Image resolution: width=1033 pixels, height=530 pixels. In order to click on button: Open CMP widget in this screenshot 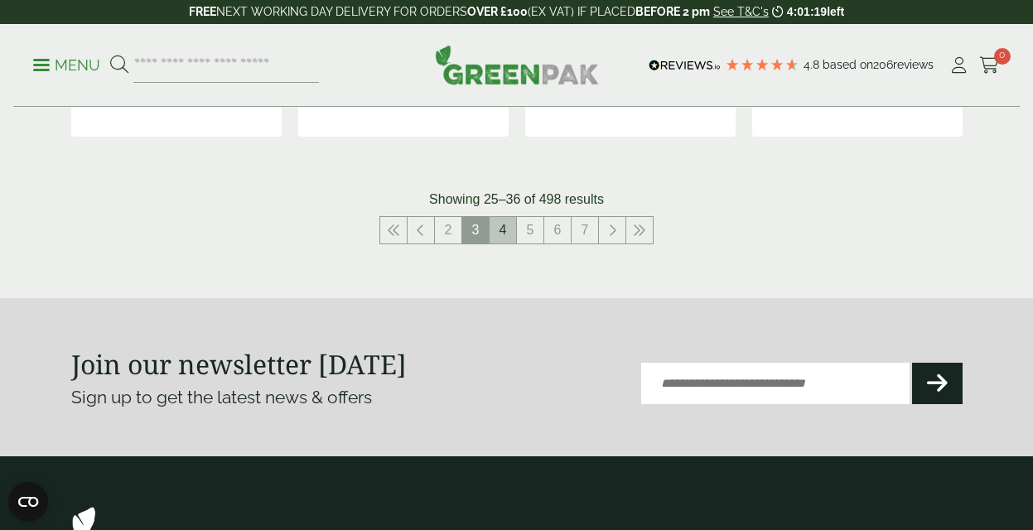, I will do `click(28, 502)`.